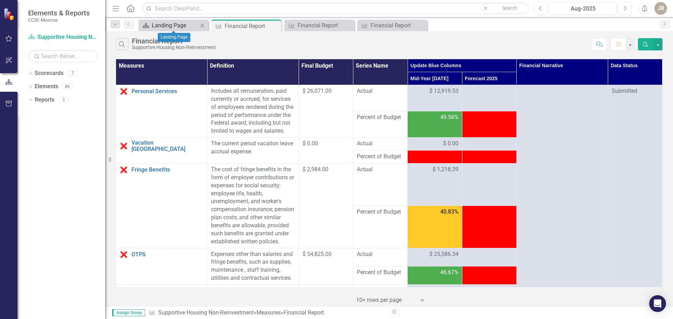 This screenshot has height=319, width=673. I want to click on button: Aug-2025, so click(583, 8).